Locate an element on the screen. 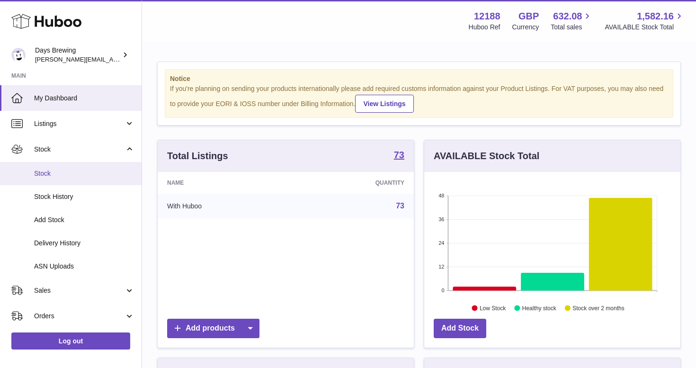 The width and height of the screenshot is (696, 368). text: 0 is located at coordinates (442, 290).